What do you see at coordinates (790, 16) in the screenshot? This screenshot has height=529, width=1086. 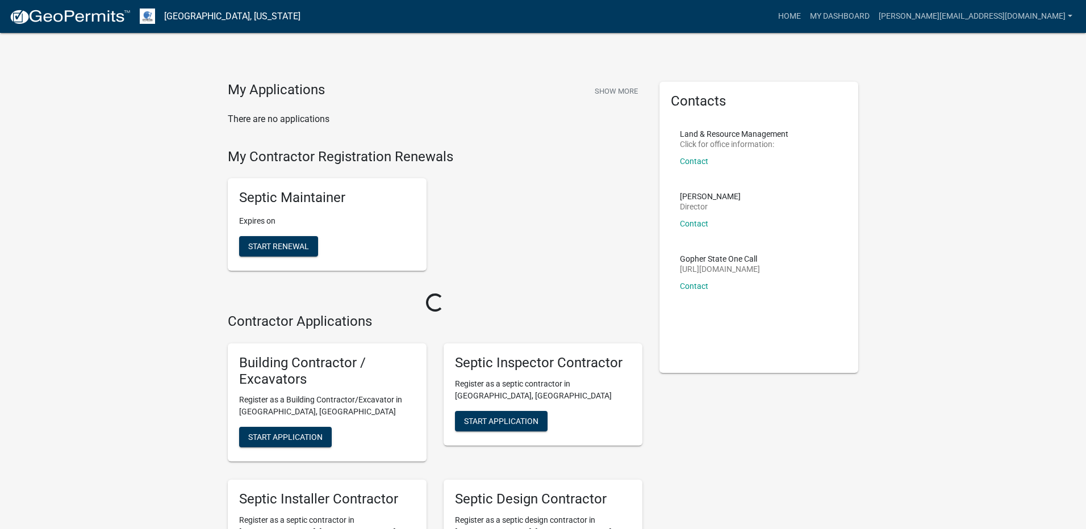 I see `a: Home` at bounding box center [790, 16].